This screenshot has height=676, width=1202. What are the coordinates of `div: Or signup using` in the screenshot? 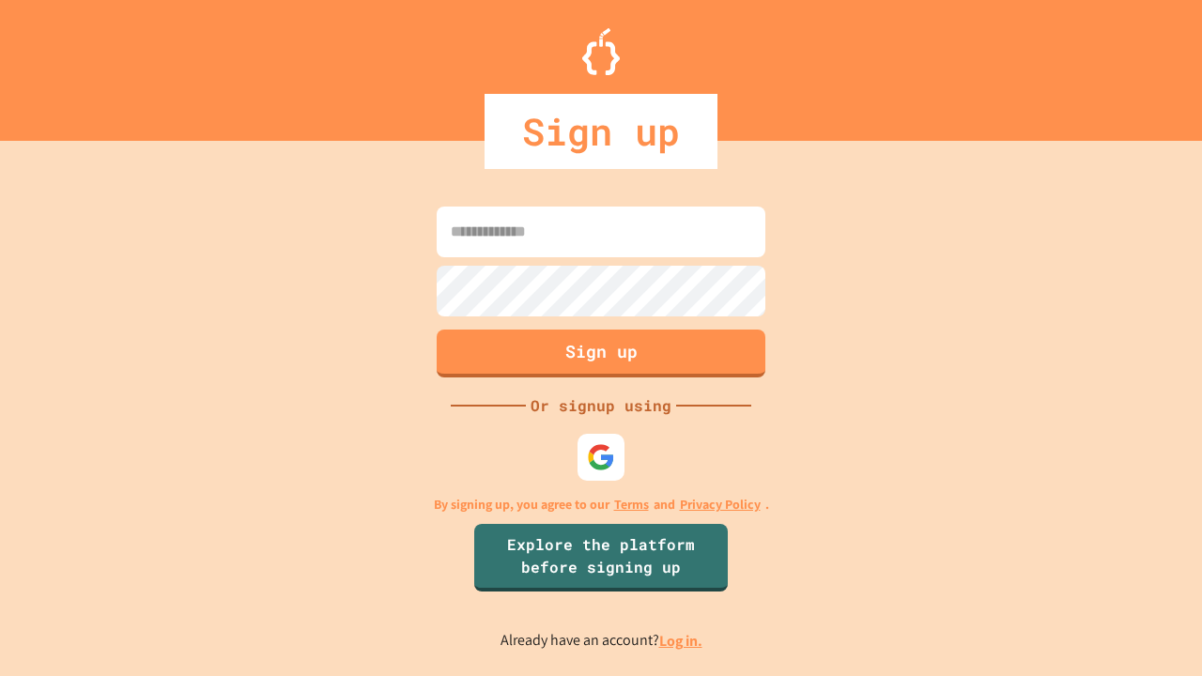 It's located at (601, 406).